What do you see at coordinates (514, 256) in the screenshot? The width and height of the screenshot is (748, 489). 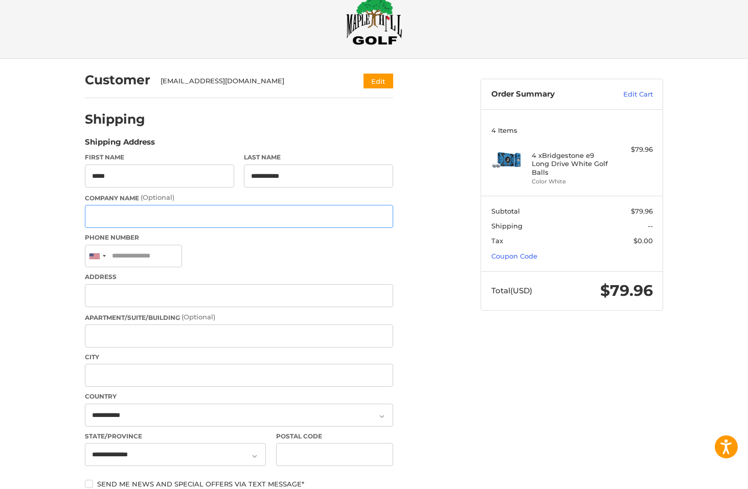 I see `a: Coupon Code` at bounding box center [514, 256].